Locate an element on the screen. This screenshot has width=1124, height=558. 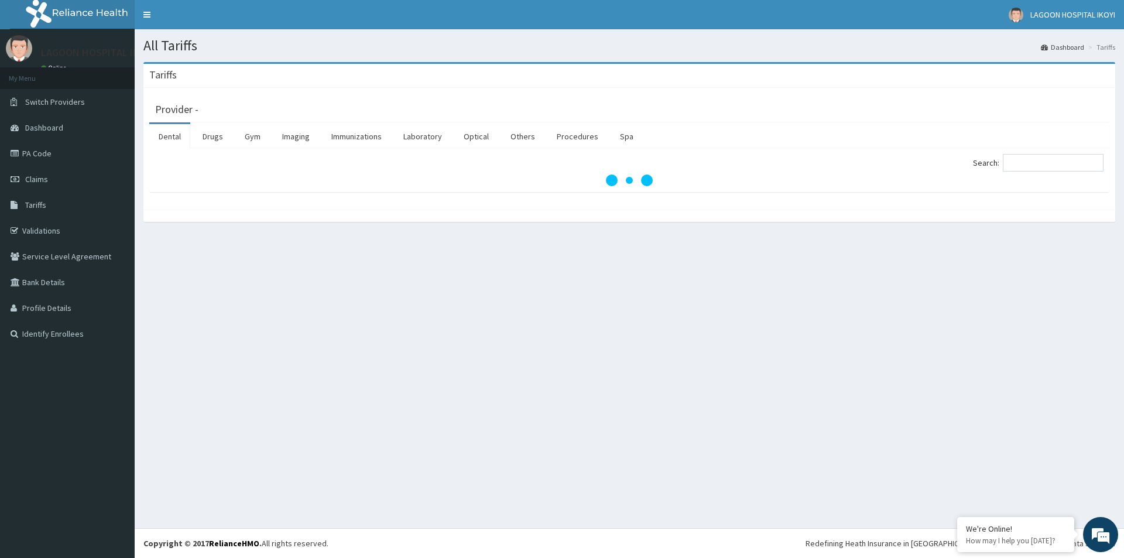
a: Imaging is located at coordinates (296, 136).